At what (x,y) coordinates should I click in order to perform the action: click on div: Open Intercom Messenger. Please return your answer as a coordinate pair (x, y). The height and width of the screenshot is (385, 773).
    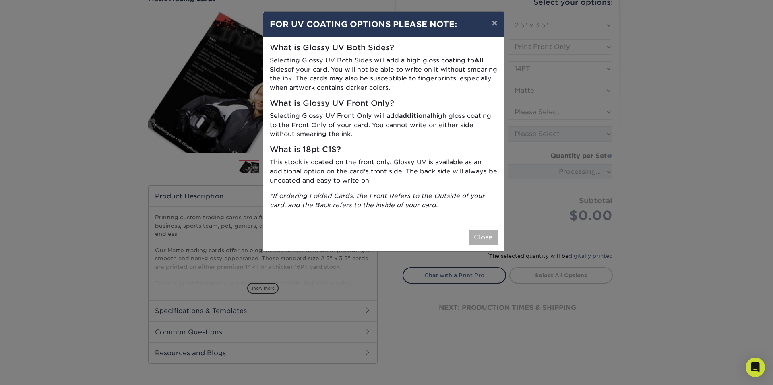
    Looking at the image, I should click on (756, 368).